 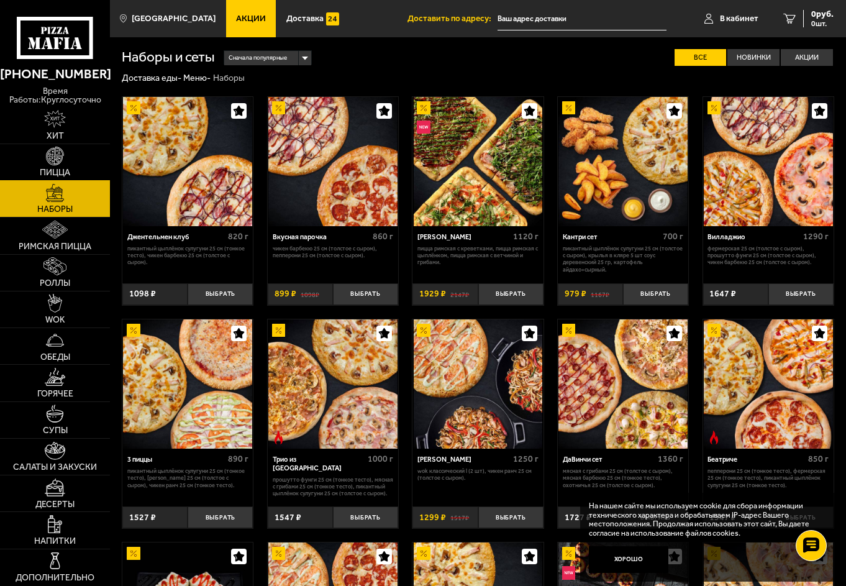 What do you see at coordinates (753, 57) in the screenshot?
I see `label: Новинки` at bounding box center [753, 57].